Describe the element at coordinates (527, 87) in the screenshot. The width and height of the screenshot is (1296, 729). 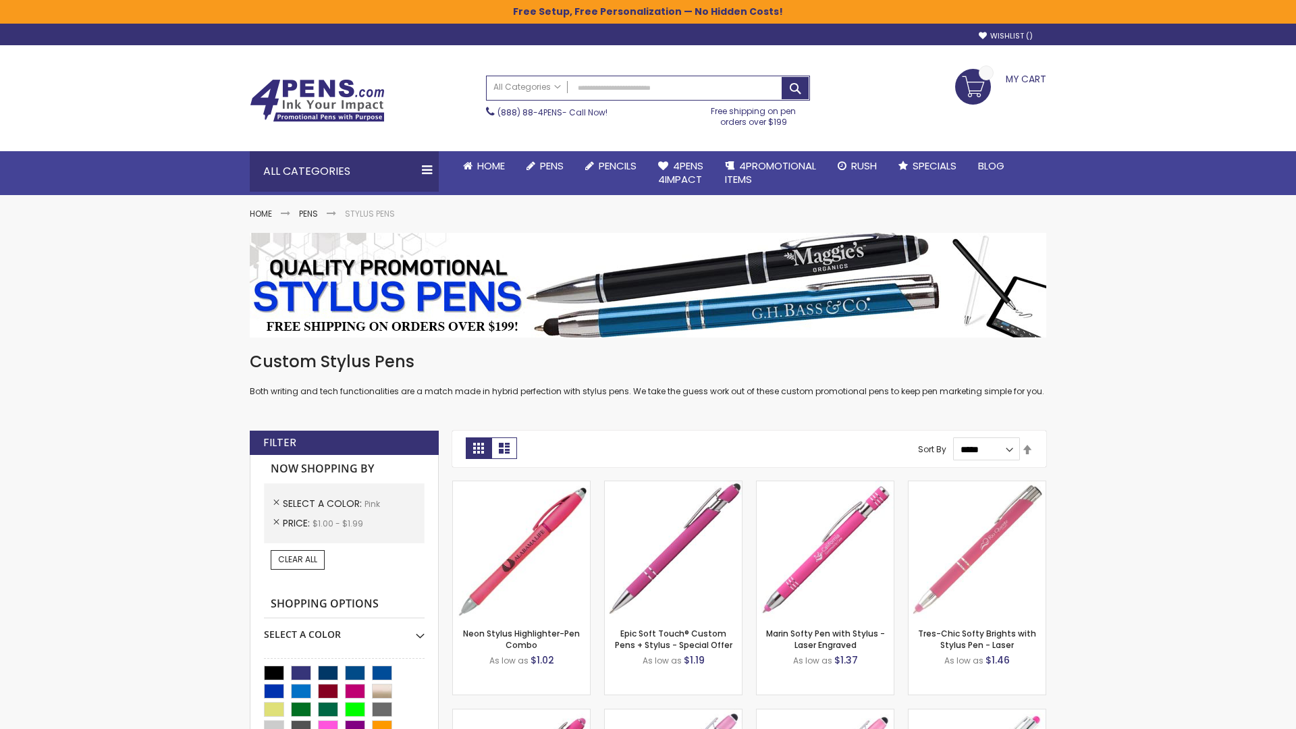
I see `span: All Categories` at that location.